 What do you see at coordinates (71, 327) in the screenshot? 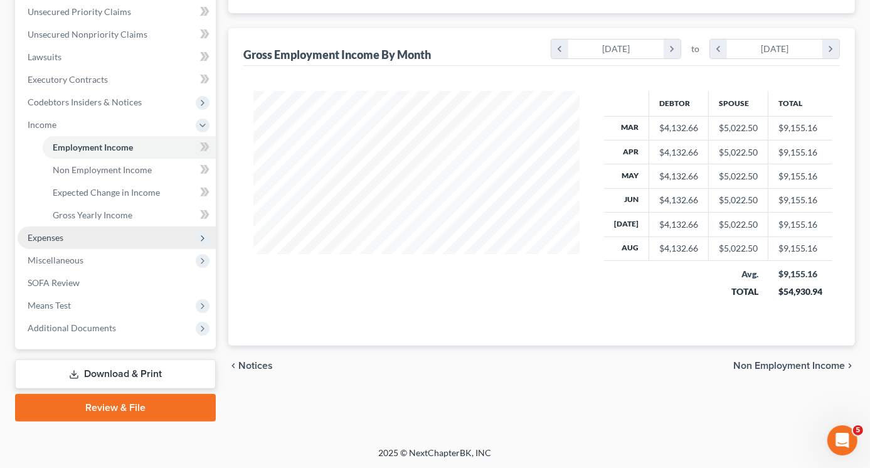
I see `span: Additional Documents` at bounding box center [71, 327].